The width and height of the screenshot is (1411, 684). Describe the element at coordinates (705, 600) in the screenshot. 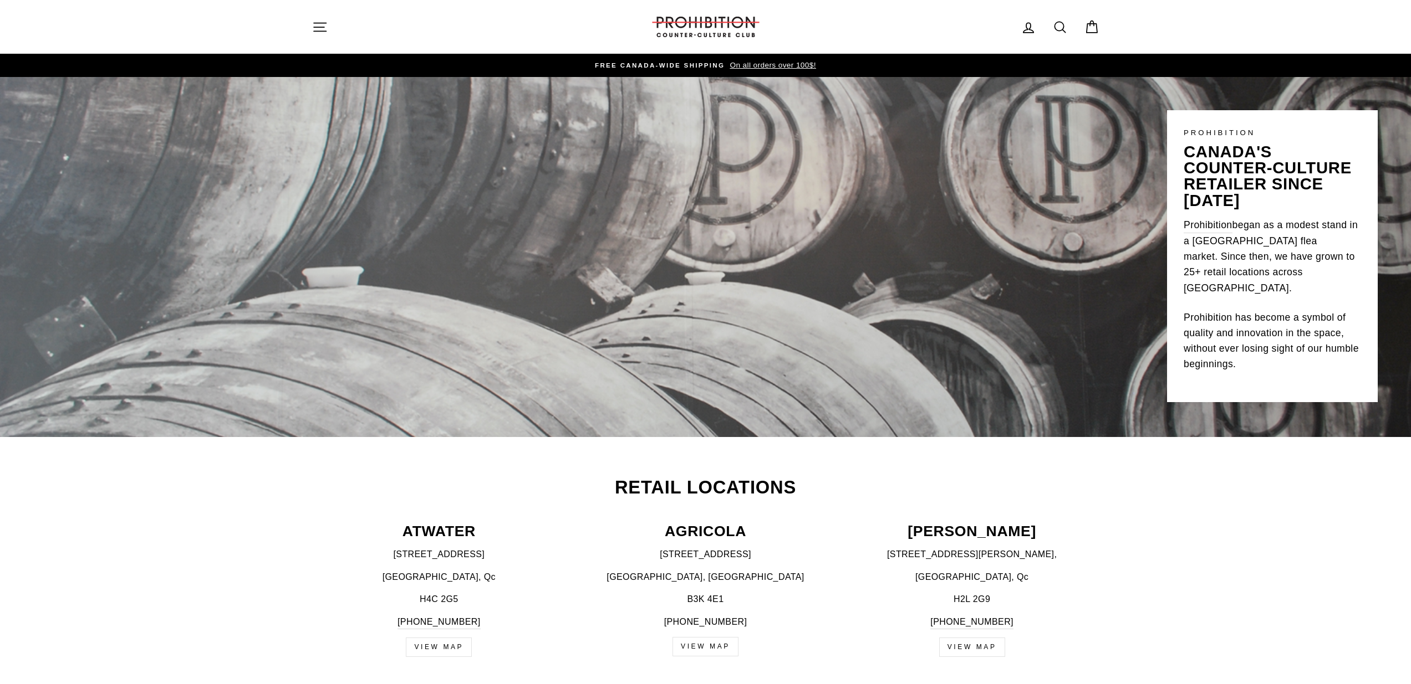

I see `p: B3K 4E1` at that location.